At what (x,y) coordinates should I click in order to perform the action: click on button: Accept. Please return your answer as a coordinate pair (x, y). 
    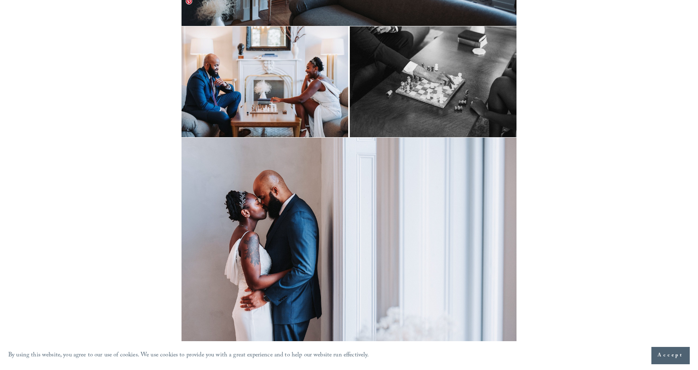
    Looking at the image, I should click on (670, 356).